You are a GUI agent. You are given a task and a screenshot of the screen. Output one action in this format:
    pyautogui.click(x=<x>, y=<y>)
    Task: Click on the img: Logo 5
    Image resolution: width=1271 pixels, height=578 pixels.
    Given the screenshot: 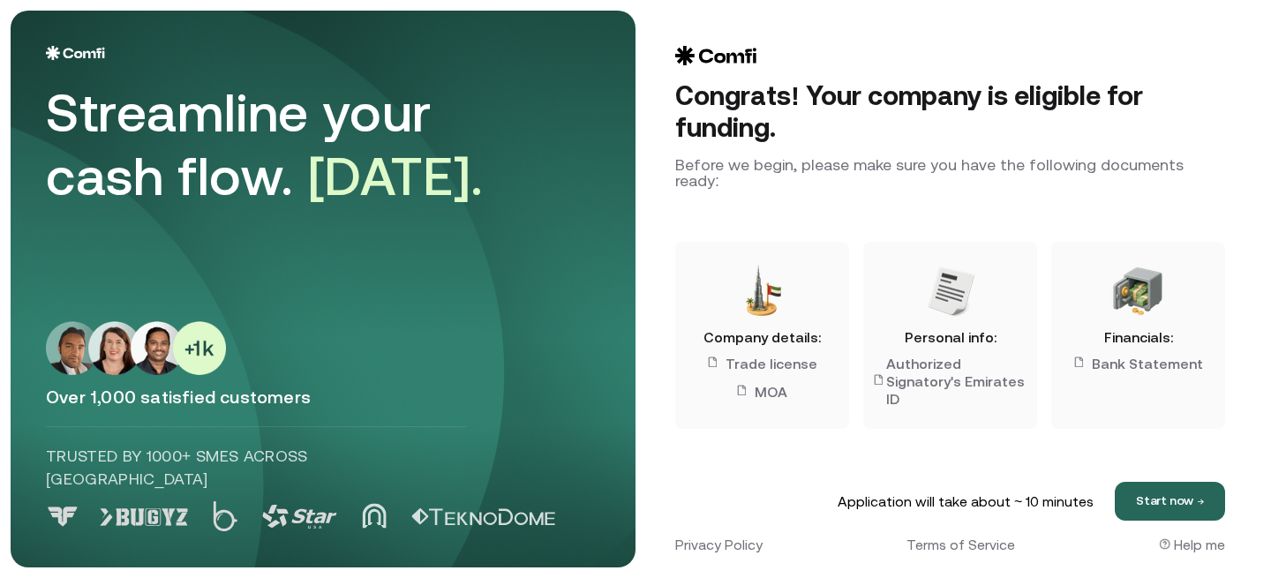 What is the action you would take?
    pyautogui.click(x=483, y=517)
    